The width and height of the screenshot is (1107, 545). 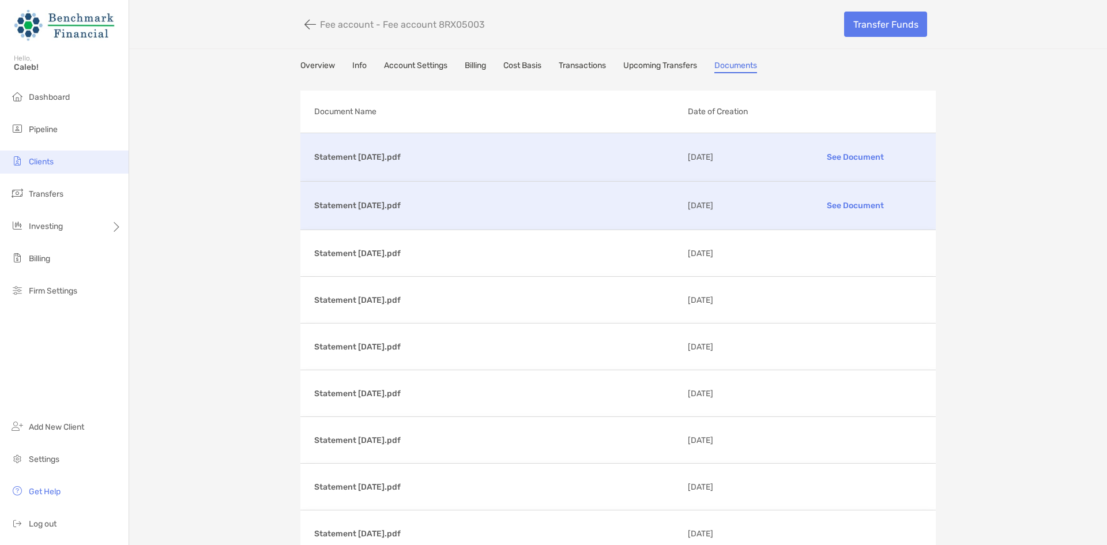 What do you see at coordinates (475, 67) in the screenshot?
I see `a: Billing` at bounding box center [475, 67].